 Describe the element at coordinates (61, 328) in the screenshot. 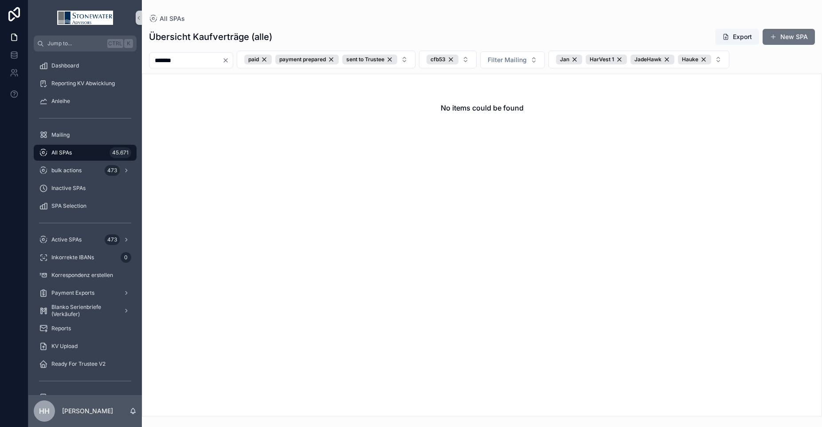

I see `span: Reports` at that location.